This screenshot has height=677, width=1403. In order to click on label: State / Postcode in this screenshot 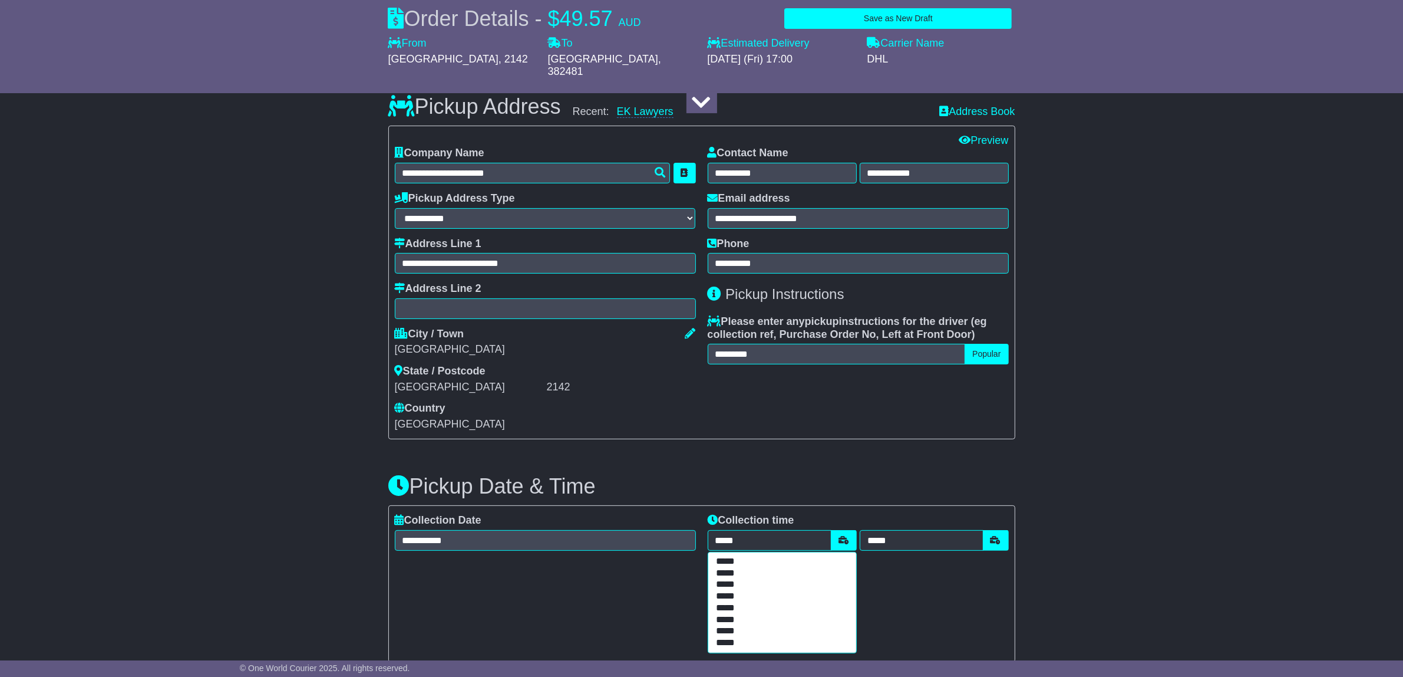, I will do `click(440, 371)`.